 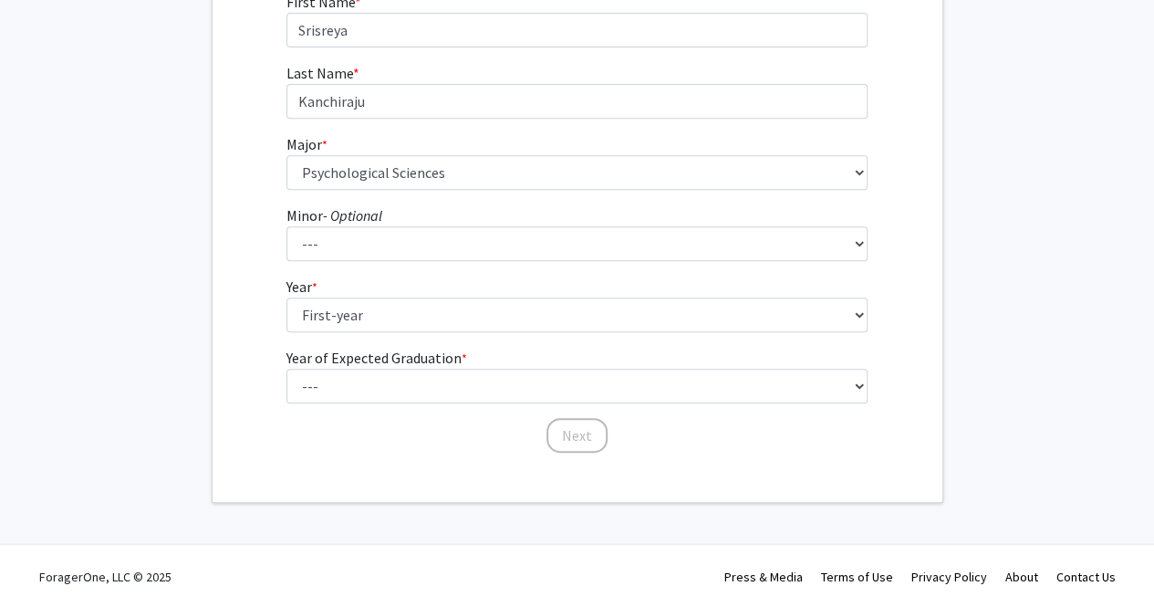 What do you see at coordinates (857, 577) in the screenshot?
I see `a: Terms of Use` at bounding box center [857, 577].